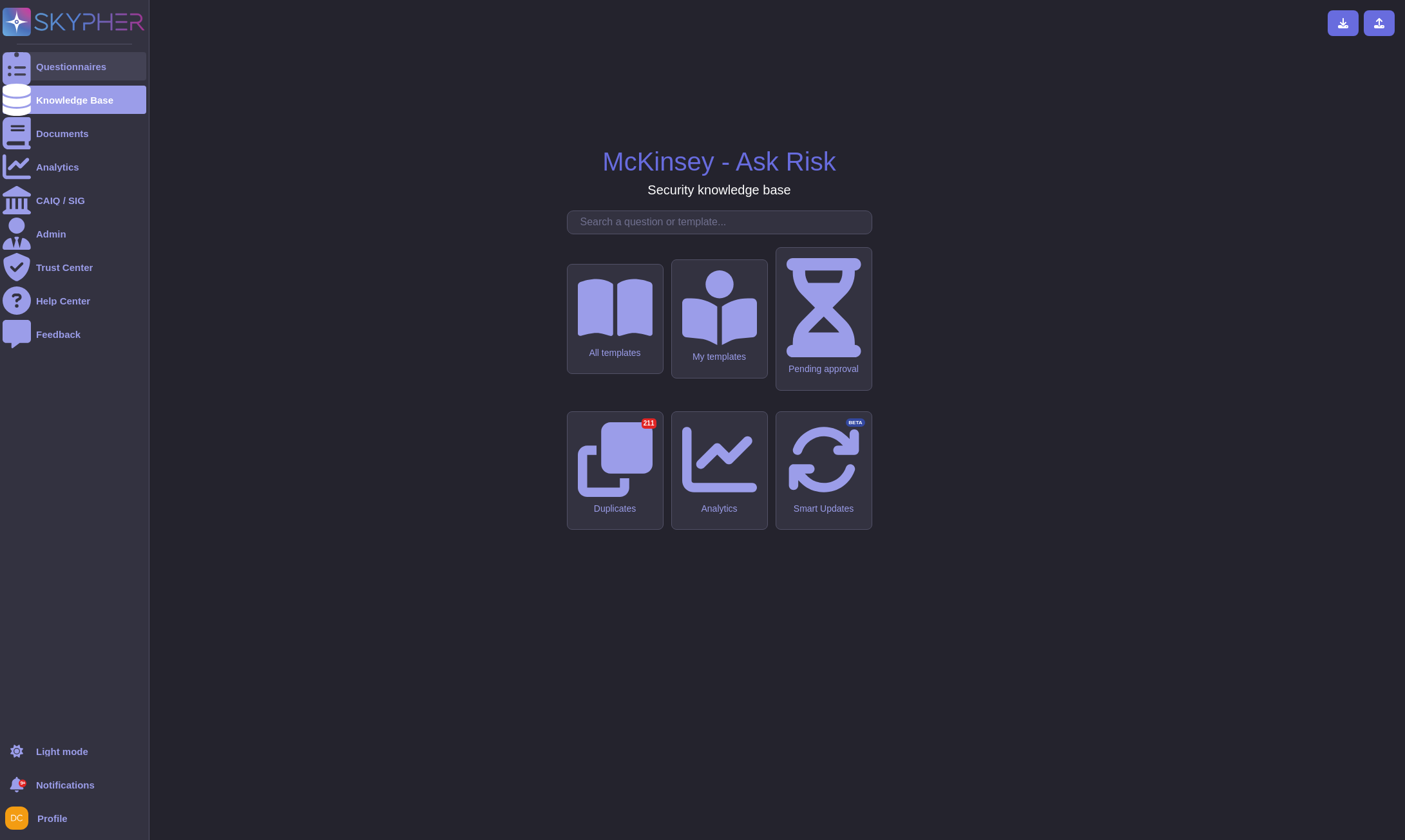  I want to click on a: Documents, so click(74, 133).